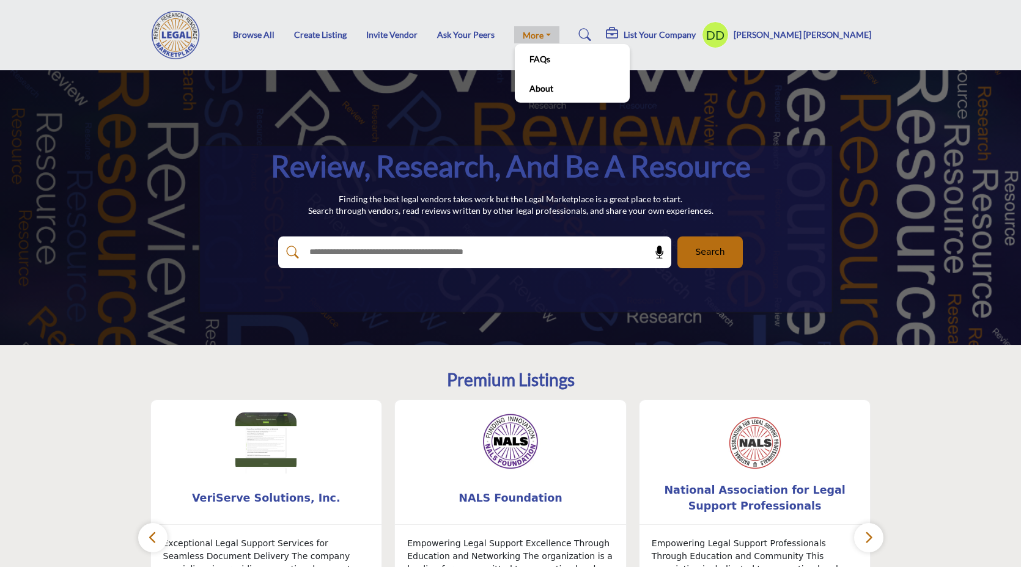  I want to click on a: NALS Foundation, so click(510, 498).